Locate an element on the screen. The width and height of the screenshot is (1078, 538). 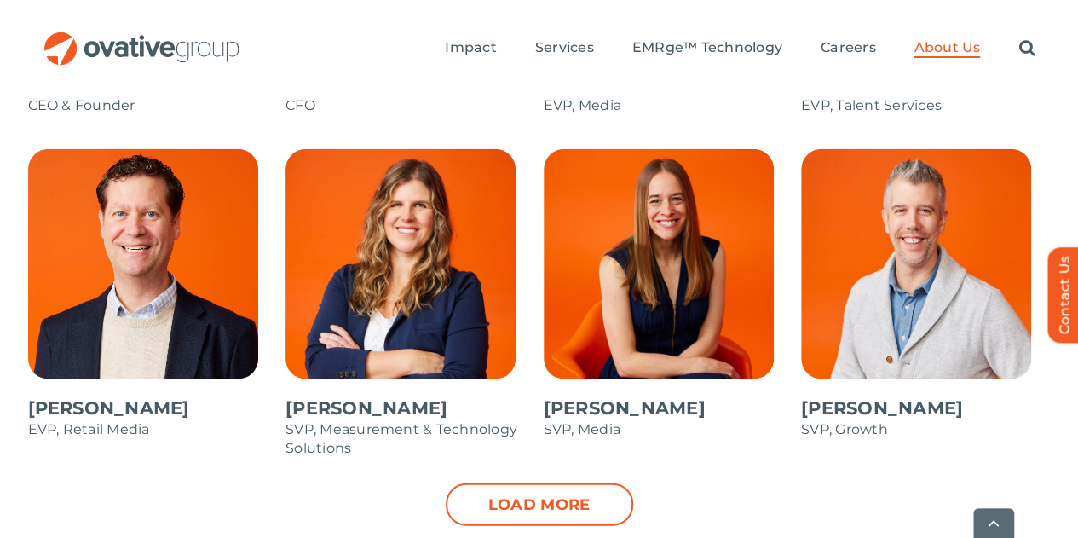
a: Load more is located at coordinates (540, 505).